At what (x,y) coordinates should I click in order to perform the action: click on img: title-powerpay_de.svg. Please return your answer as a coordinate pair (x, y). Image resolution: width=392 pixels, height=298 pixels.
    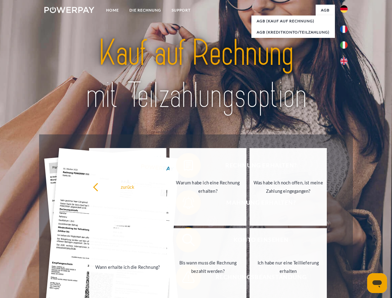
    Looking at the image, I should click on (196, 74).